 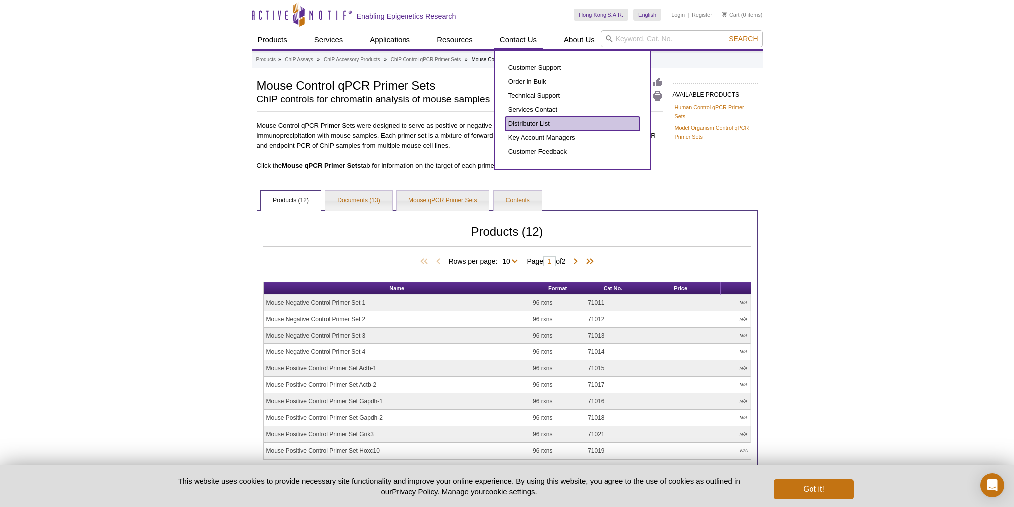 What do you see at coordinates (509, 59) in the screenshot?
I see `li: Mouse Control qPCR Primer Sets` at bounding box center [509, 59].